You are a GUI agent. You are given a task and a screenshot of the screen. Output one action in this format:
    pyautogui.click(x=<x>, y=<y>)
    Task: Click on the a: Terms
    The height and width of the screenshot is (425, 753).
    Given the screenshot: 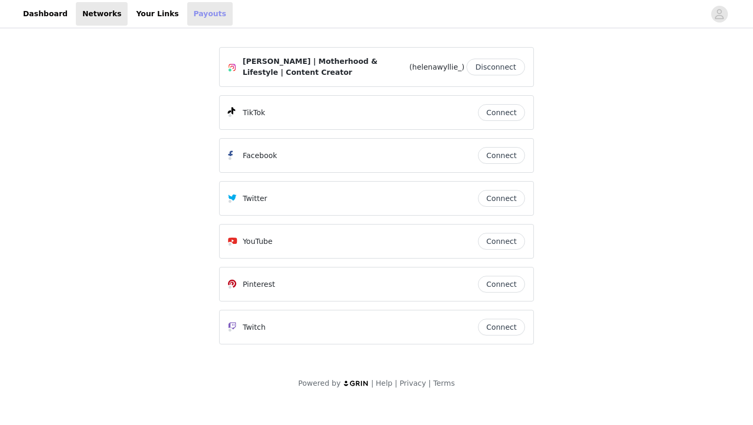 What is the action you would take?
    pyautogui.click(x=444, y=383)
    